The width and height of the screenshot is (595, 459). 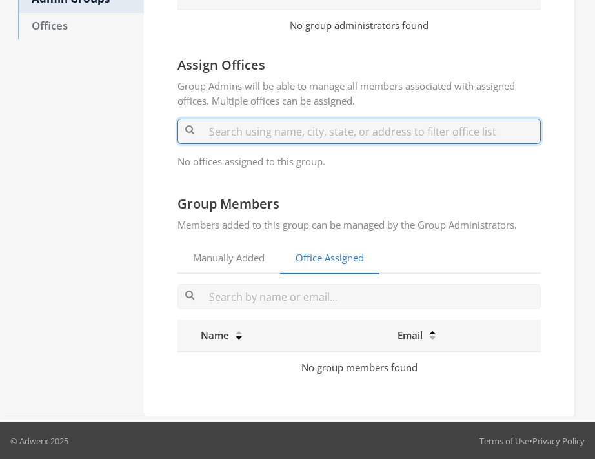 I want to click on input: Search by name or email..., so click(x=359, y=296).